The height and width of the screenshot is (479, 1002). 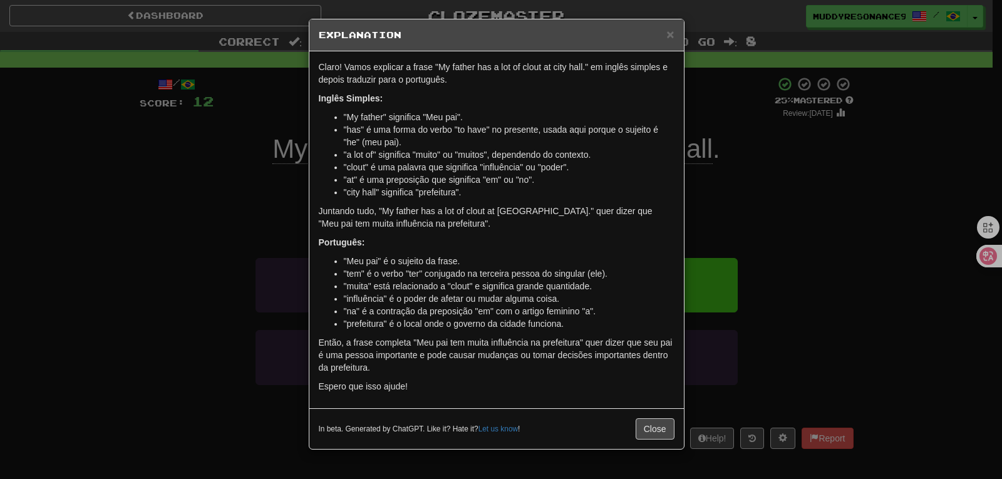 What do you see at coordinates (509, 136) in the screenshot?
I see `li: "has" é uma forma do verbo "to have" no presente, usada aqui porque o sujeito é "he" (meu pai).` at bounding box center [509, 136].